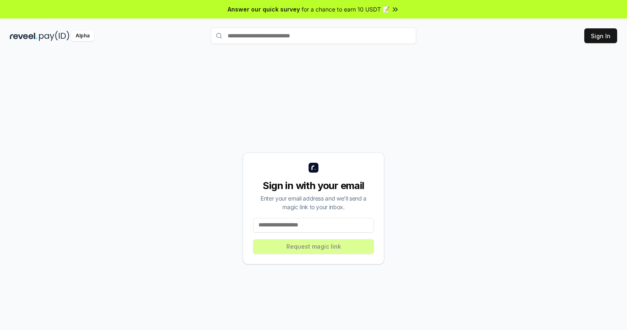 The image size is (627, 330). Describe the element at coordinates (601, 36) in the screenshot. I see `button: Sign In` at that location.